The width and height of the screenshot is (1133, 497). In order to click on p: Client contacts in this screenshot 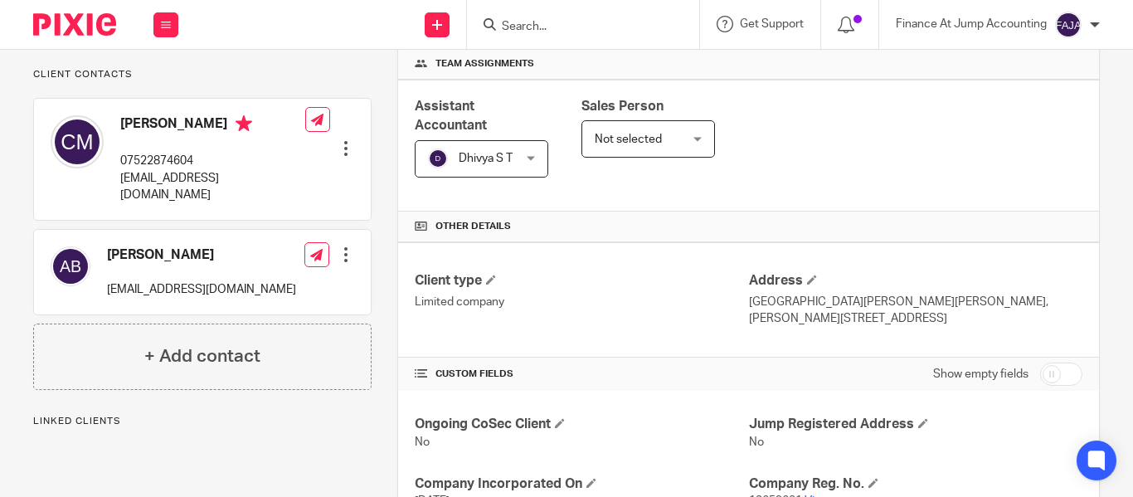, I will do `click(202, 75)`.